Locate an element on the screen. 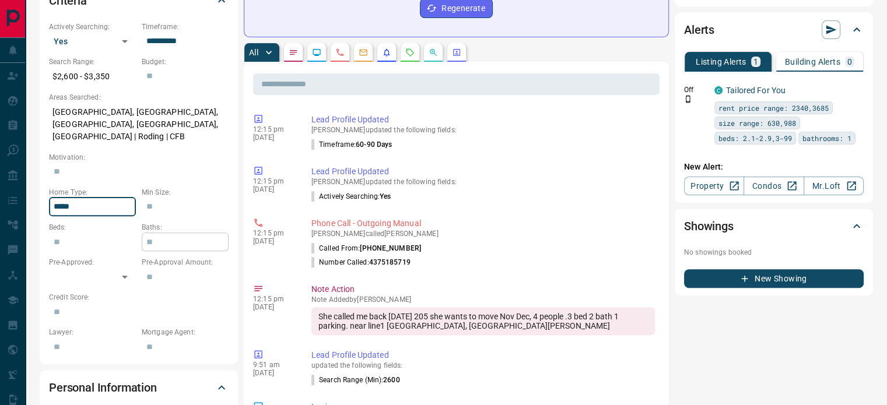 The width and height of the screenshot is (887, 405). p: 9:51 am is located at coordinates (273, 365).